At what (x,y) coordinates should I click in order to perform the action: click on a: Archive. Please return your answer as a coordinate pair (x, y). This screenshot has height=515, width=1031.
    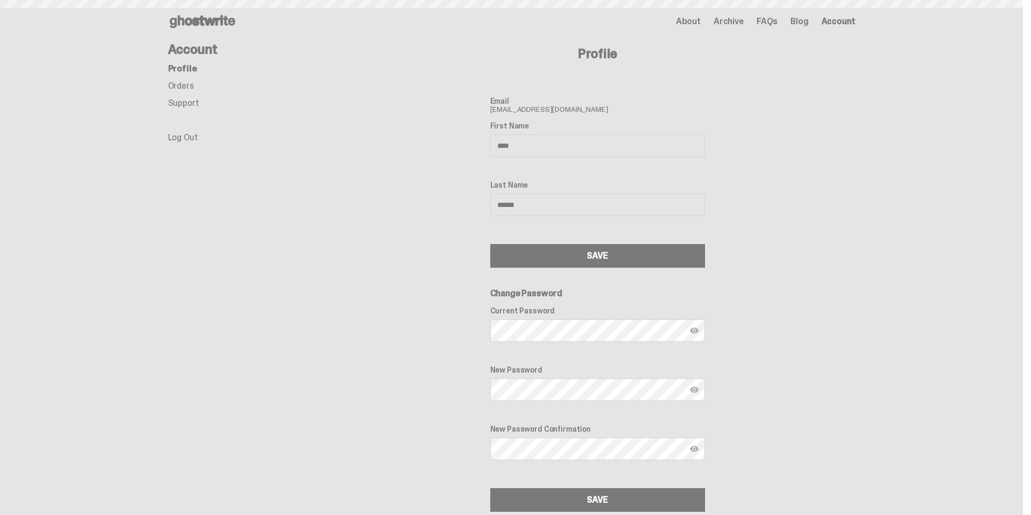
    Looking at the image, I should click on (729, 21).